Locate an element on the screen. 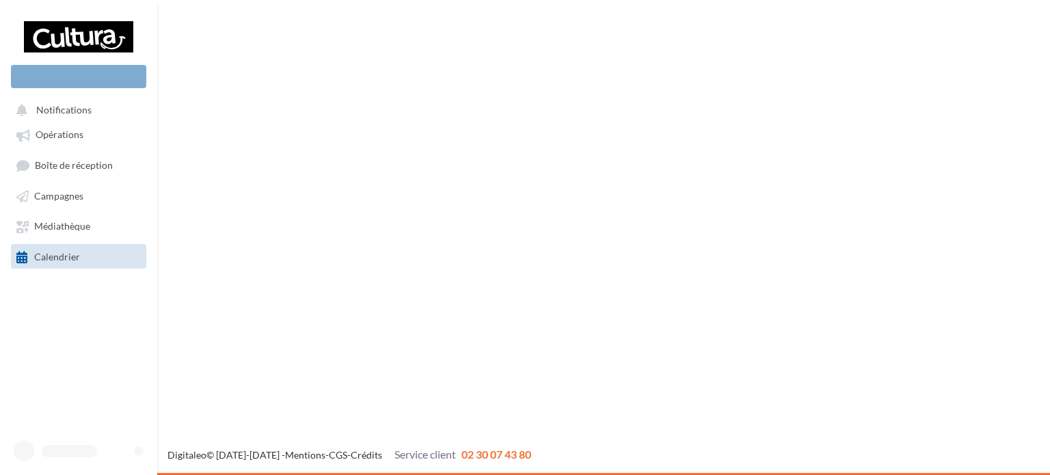 Image resolution: width=1050 pixels, height=475 pixels. a: Médiathèque is located at coordinates (79, 226).